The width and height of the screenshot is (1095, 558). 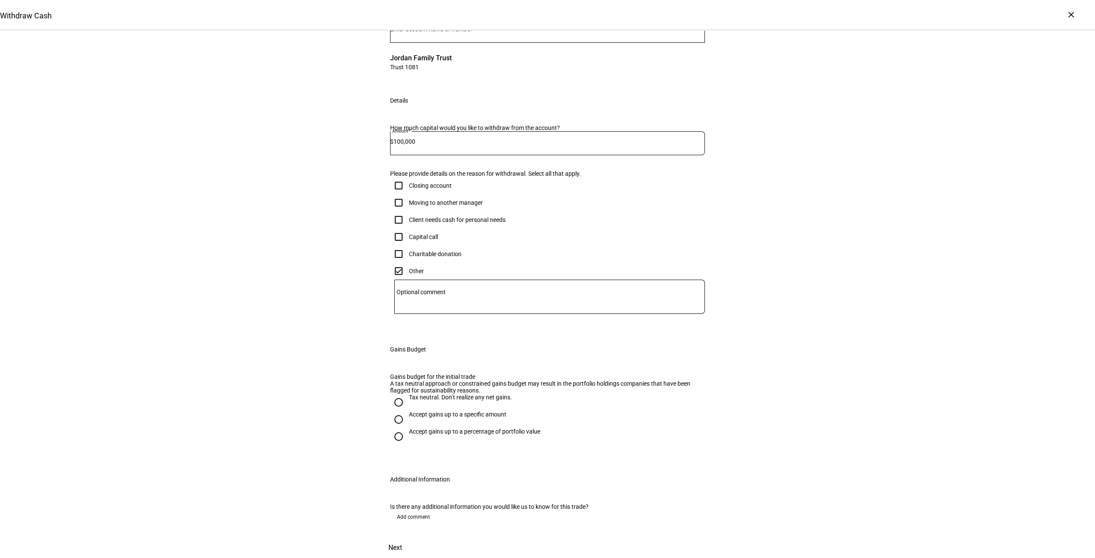 What do you see at coordinates (416, 271) in the screenshot?
I see `div: Other` at bounding box center [416, 271].